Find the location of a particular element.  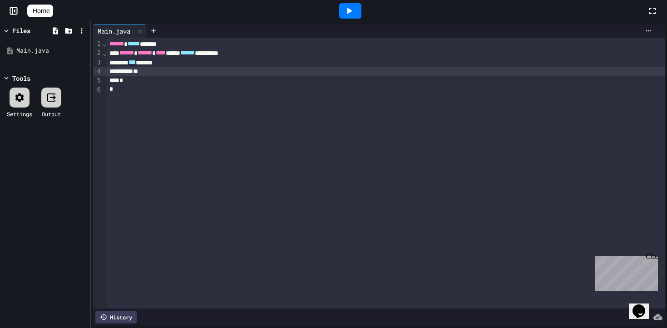

div: Files is located at coordinates (21, 30).